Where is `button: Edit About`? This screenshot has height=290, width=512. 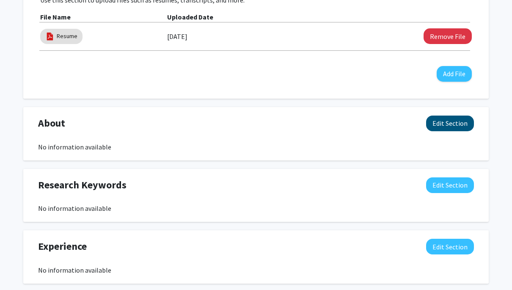
button: Edit About is located at coordinates (450, 123).